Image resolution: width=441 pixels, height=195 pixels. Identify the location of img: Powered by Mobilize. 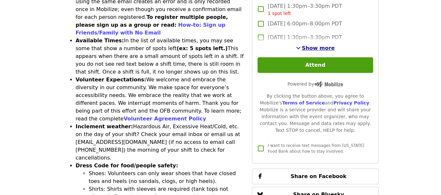
(328, 84).